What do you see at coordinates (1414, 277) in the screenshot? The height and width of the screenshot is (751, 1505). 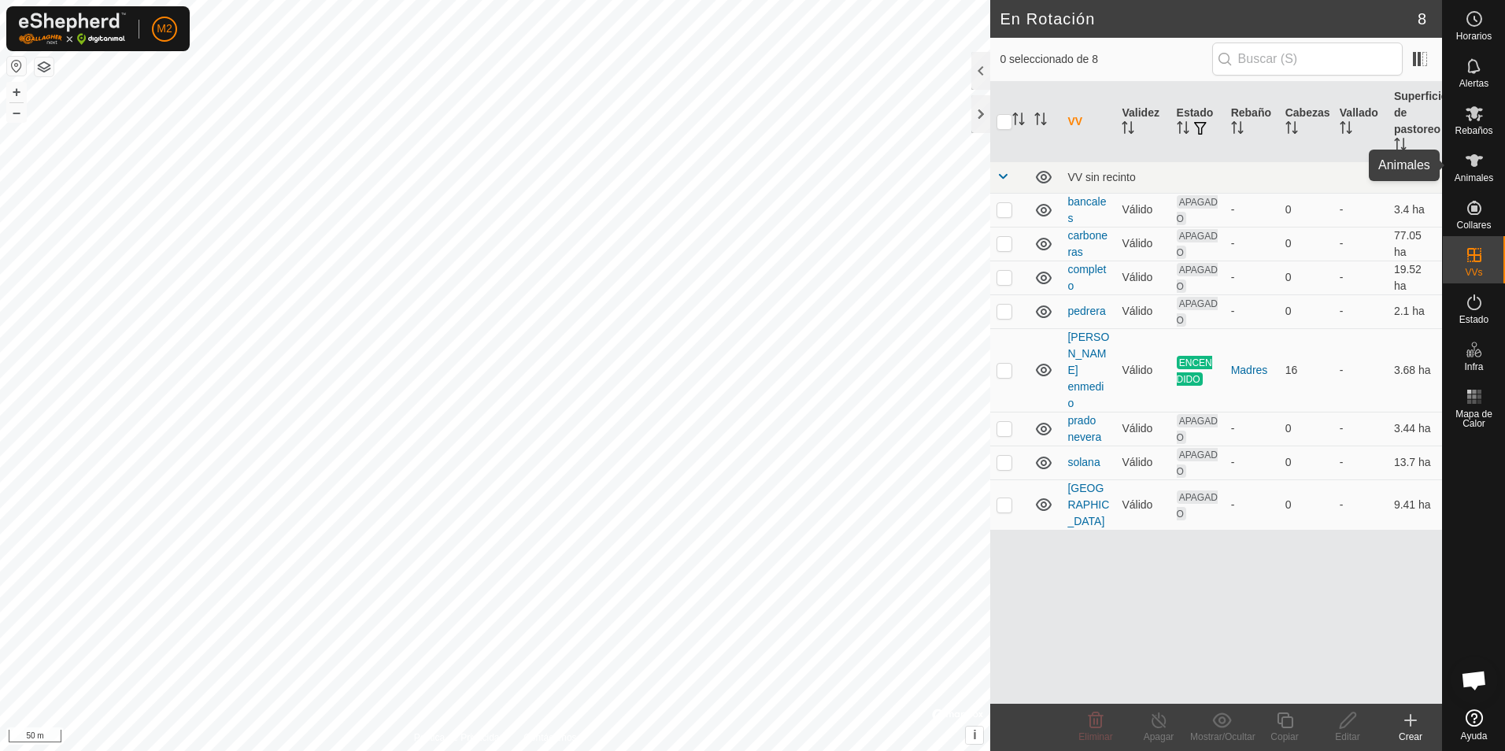 I see `td: 19.52 ha` at bounding box center [1414, 277].